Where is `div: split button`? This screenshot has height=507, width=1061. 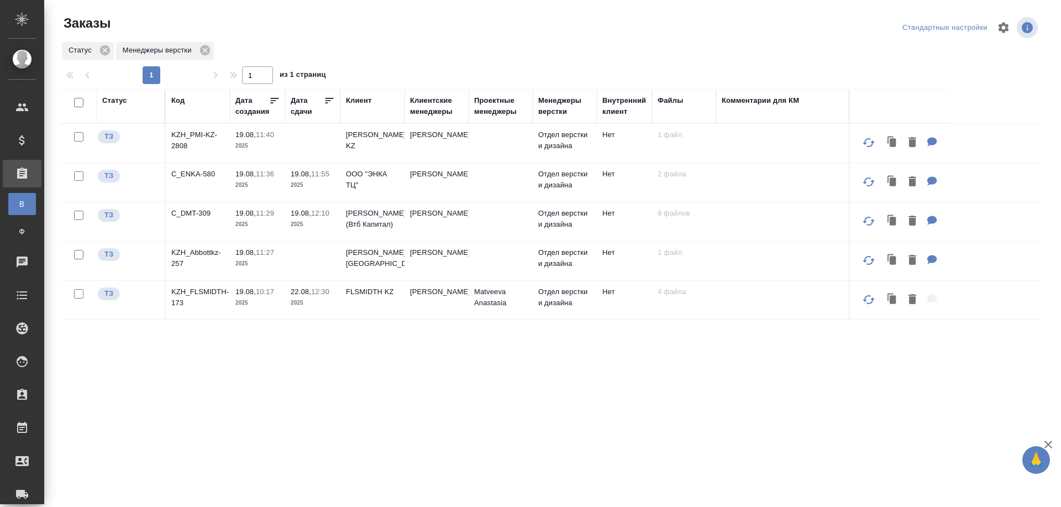
div: split button is located at coordinates (945, 28).